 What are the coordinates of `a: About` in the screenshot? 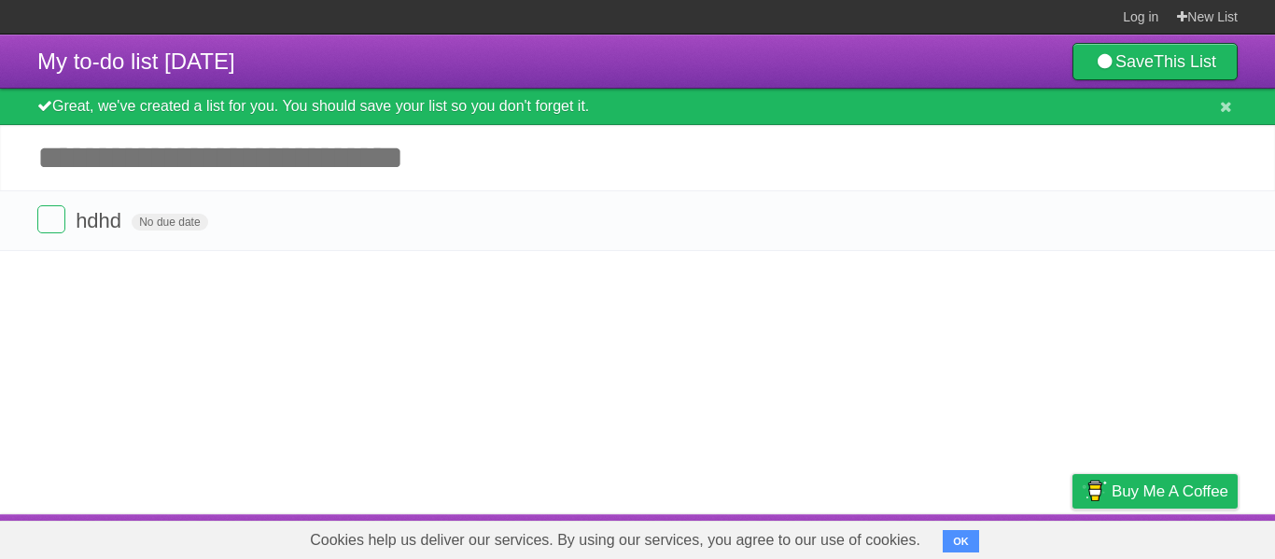 It's located at (844, 537).